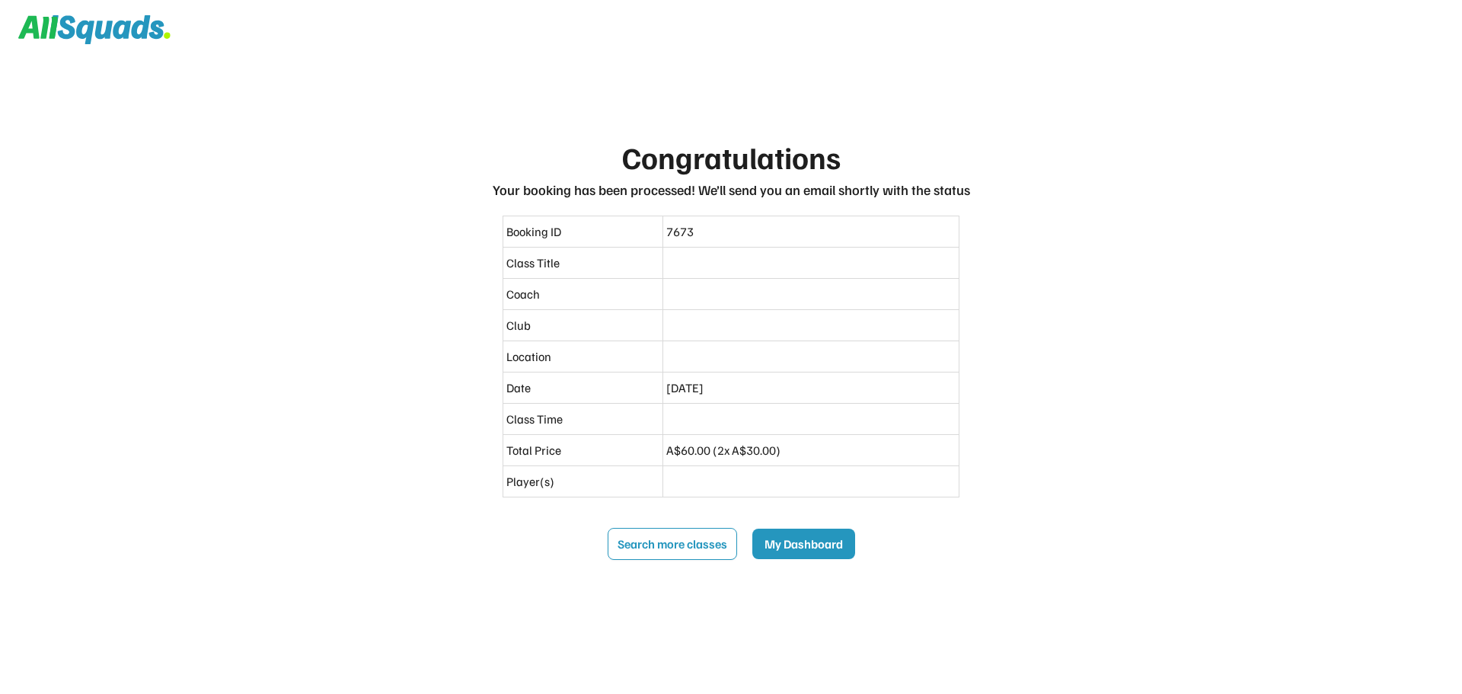  Describe the element at coordinates (811, 232) in the screenshot. I see `div: 7673` at that location.